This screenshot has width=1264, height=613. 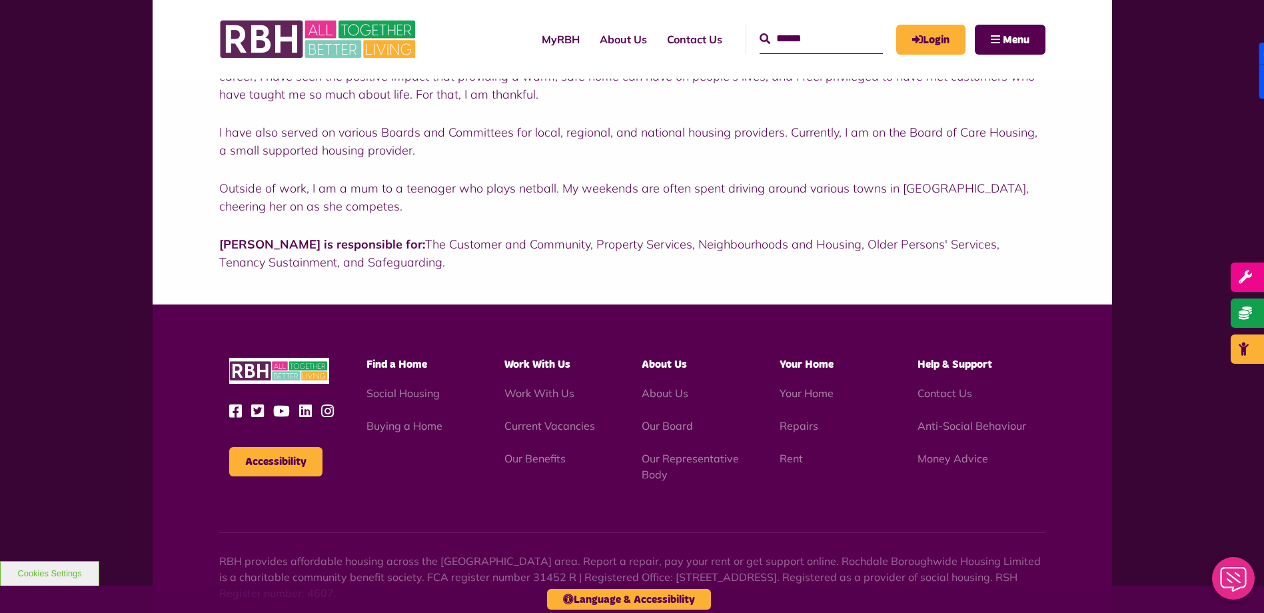 What do you see at coordinates (799, 426) in the screenshot?
I see `a: Repairs` at bounding box center [799, 426].